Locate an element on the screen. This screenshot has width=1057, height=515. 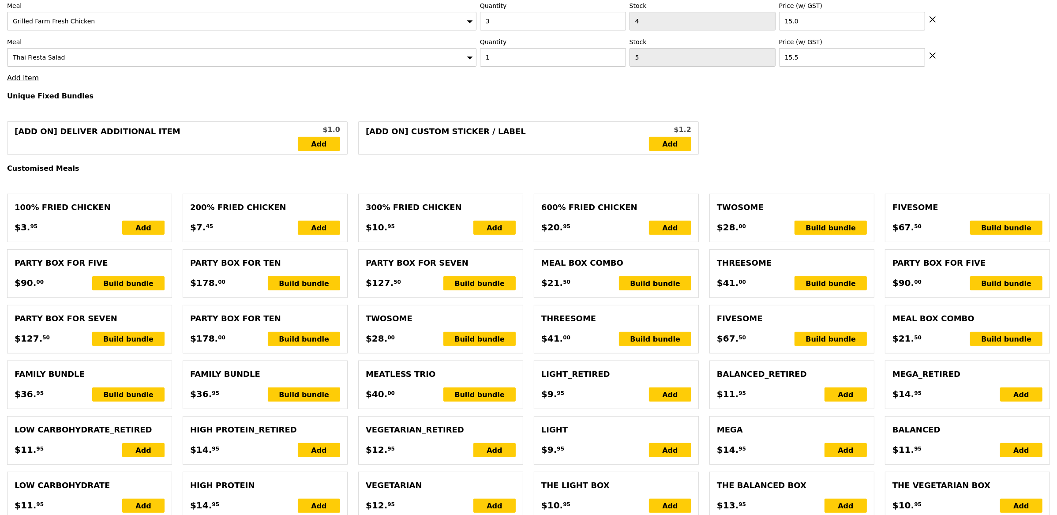
span: Thai Fiesta Salad is located at coordinates (39, 57).